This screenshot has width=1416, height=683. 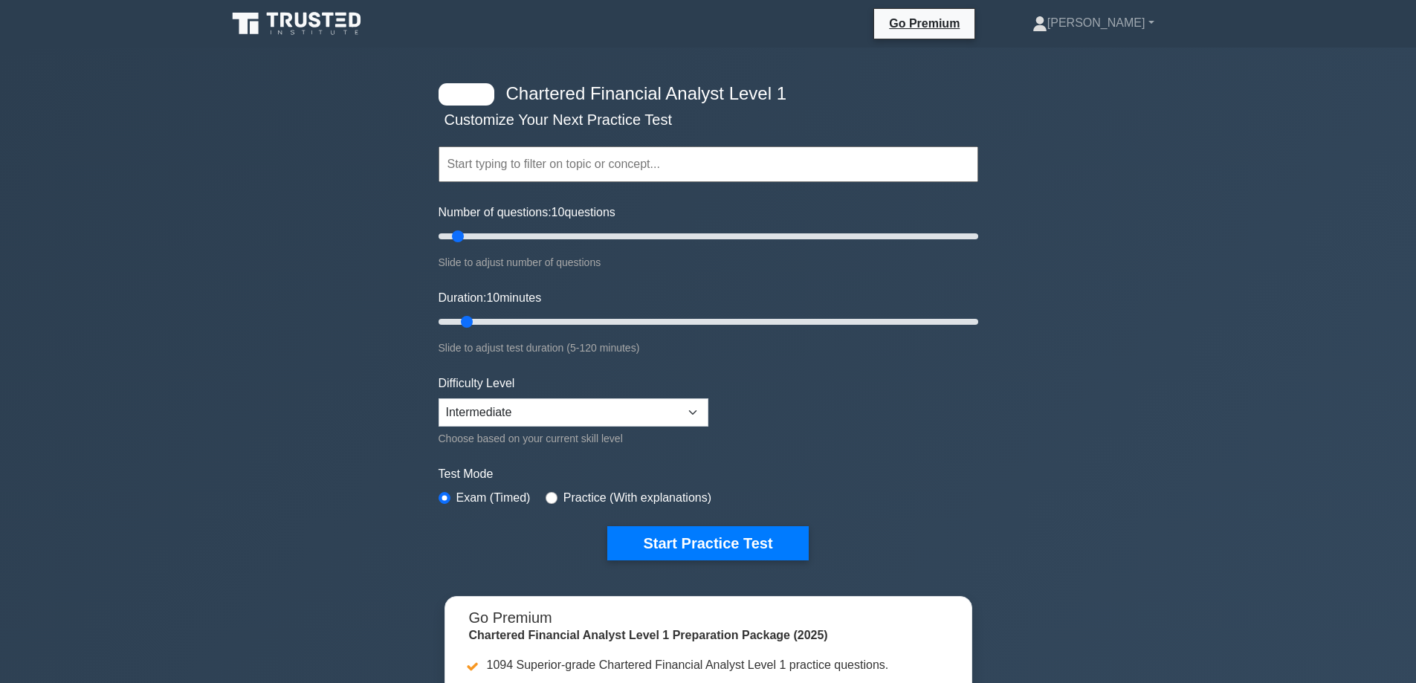 I want to click on label: Difficulty Level, so click(x=477, y=384).